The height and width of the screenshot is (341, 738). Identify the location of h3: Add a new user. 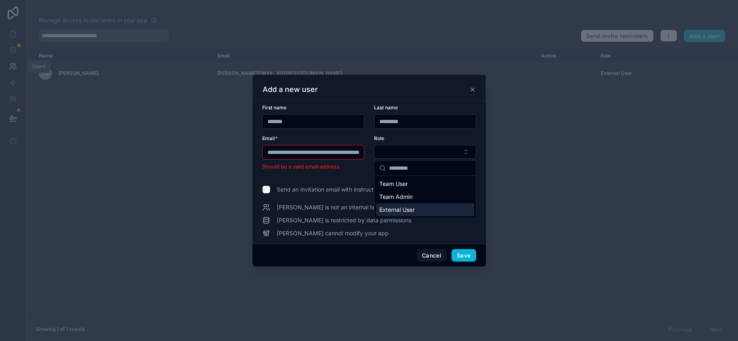
(290, 90).